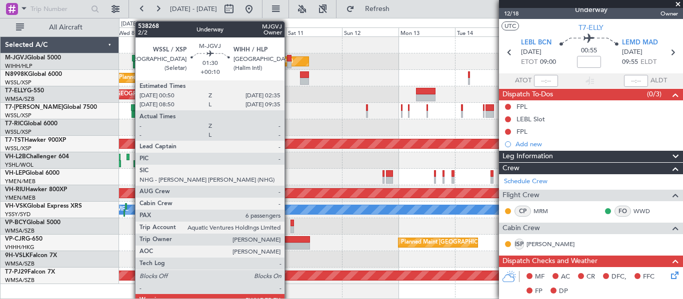 The image size is (683, 299). Describe the element at coordinates (43, 206) in the screenshot. I see `a: VH-VSKGlobal Express XRS` at that location.